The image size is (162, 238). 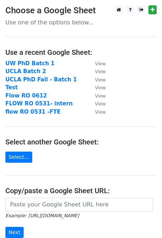 What do you see at coordinates (41, 80) in the screenshot?
I see `strong: UCLA PhD Fall - Batch 1` at bounding box center [41, 80].